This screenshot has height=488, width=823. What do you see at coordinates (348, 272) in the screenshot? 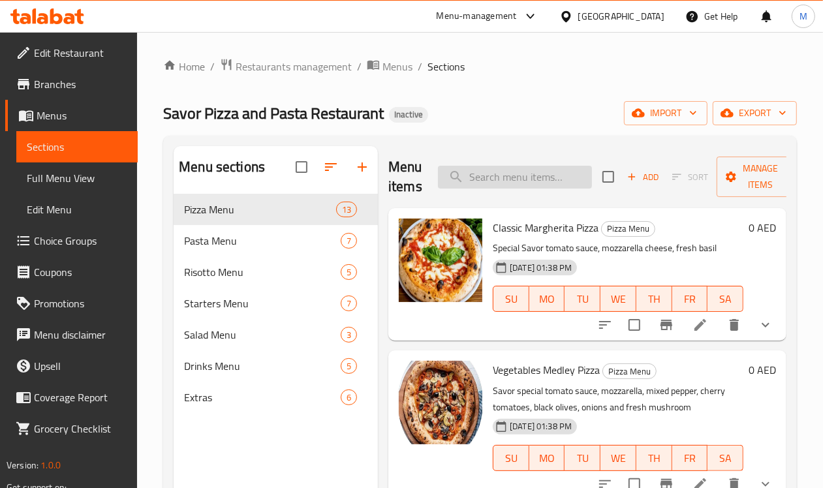
I see `span: 5` at bounding box center [348, 272].